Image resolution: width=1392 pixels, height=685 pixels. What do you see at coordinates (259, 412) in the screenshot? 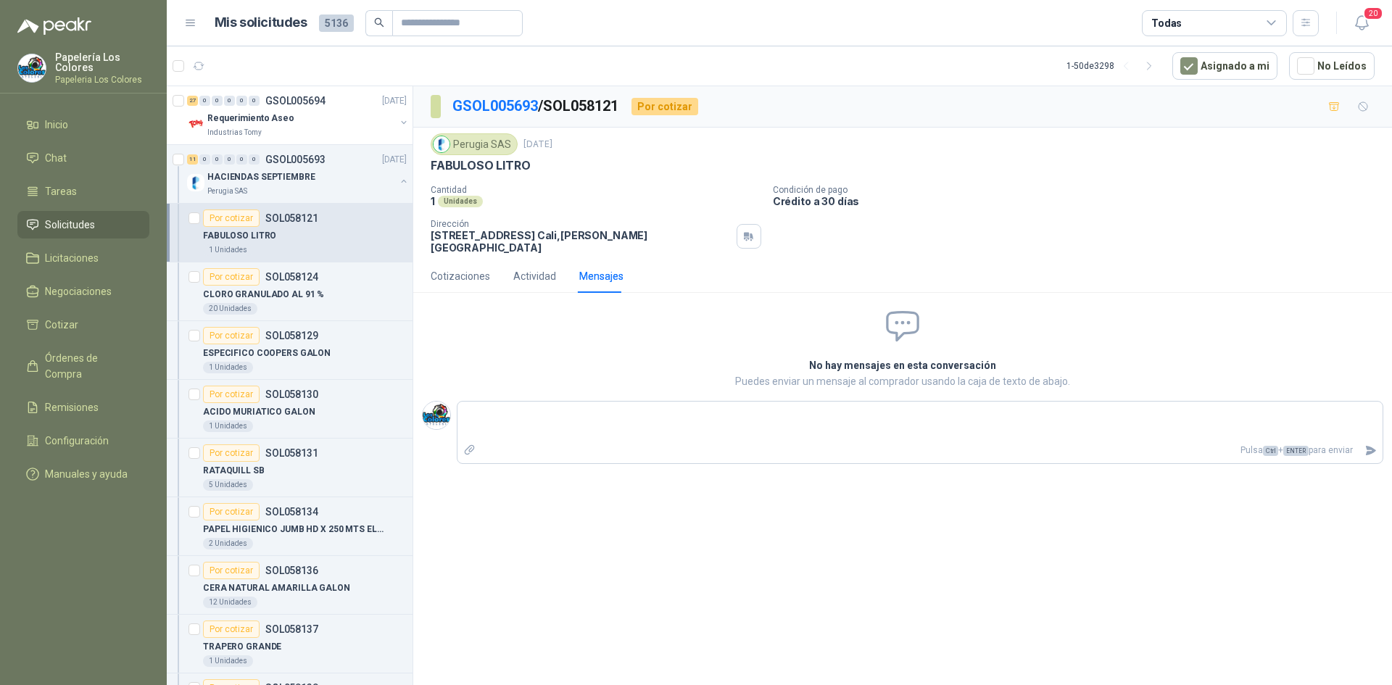
I see `p: ACIDO MURIATICO GALON` at bounding box center [259, 412].